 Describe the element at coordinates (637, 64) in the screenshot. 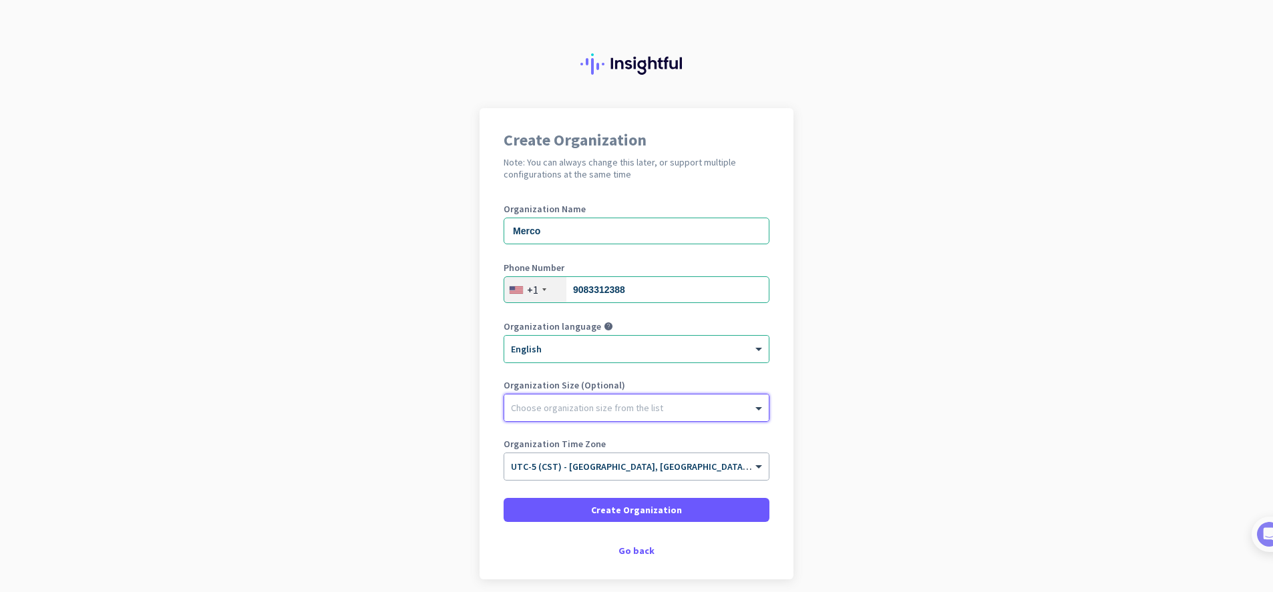

I see `img: Insightful` at that location.